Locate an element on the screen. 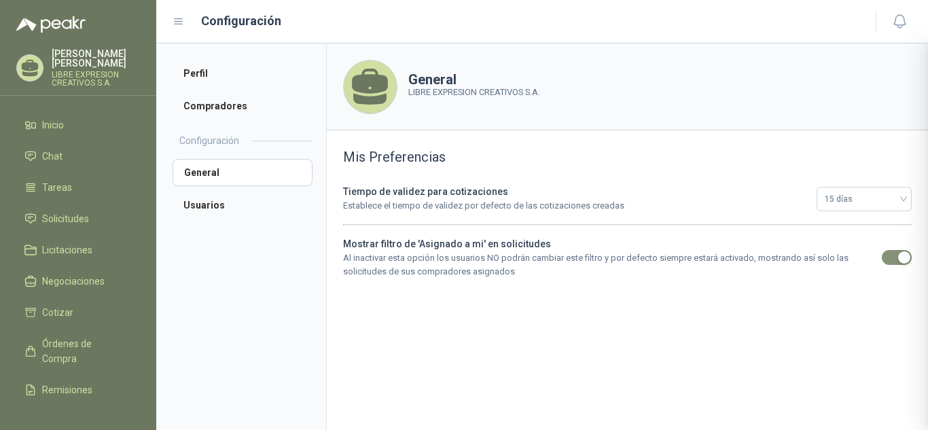 This screenshot has height=430, width=928. h1: Configuración is located at coordinates (241, 21).